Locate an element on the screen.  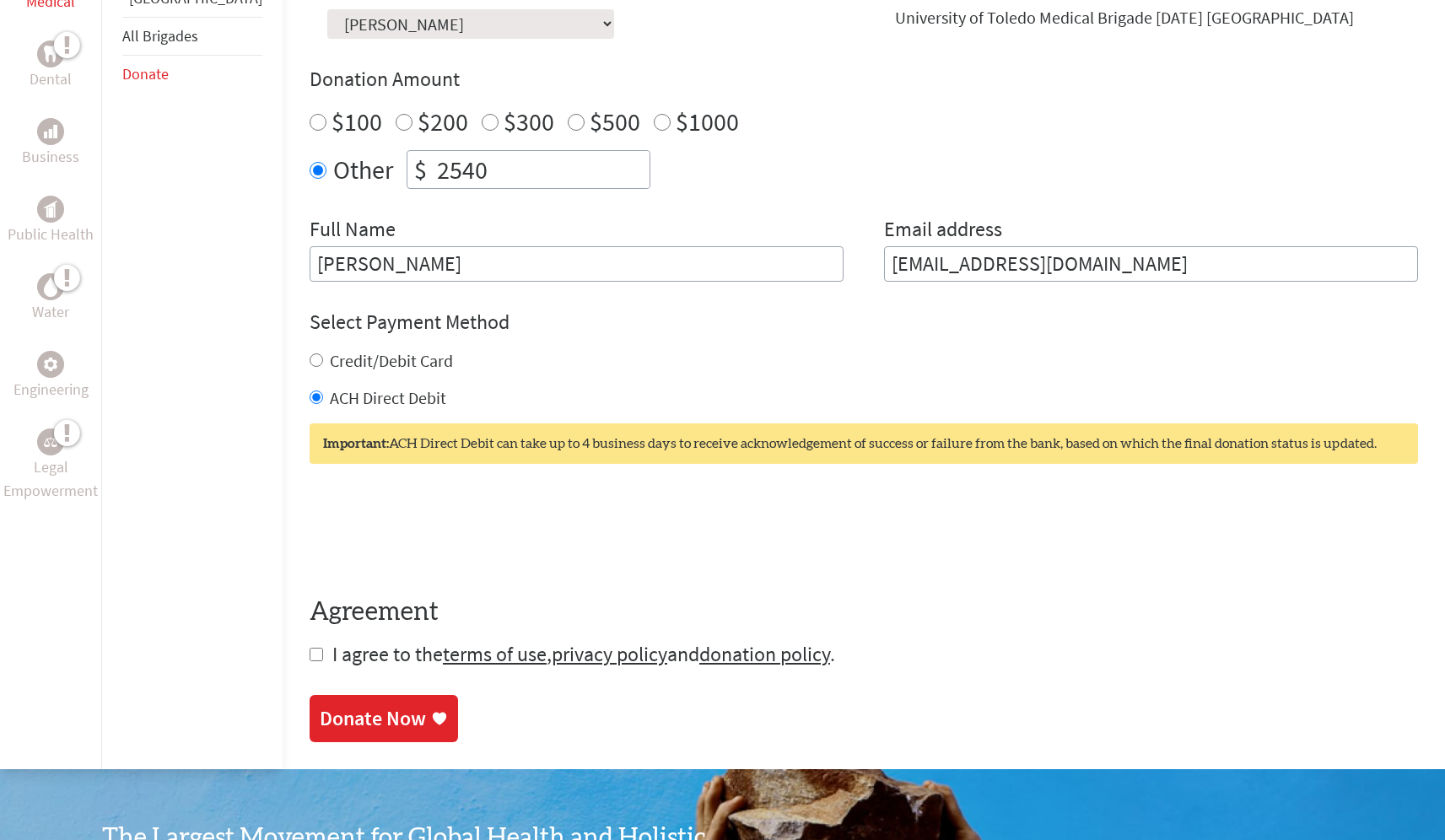
div: Donate Now is located at coordinates (373, 719).